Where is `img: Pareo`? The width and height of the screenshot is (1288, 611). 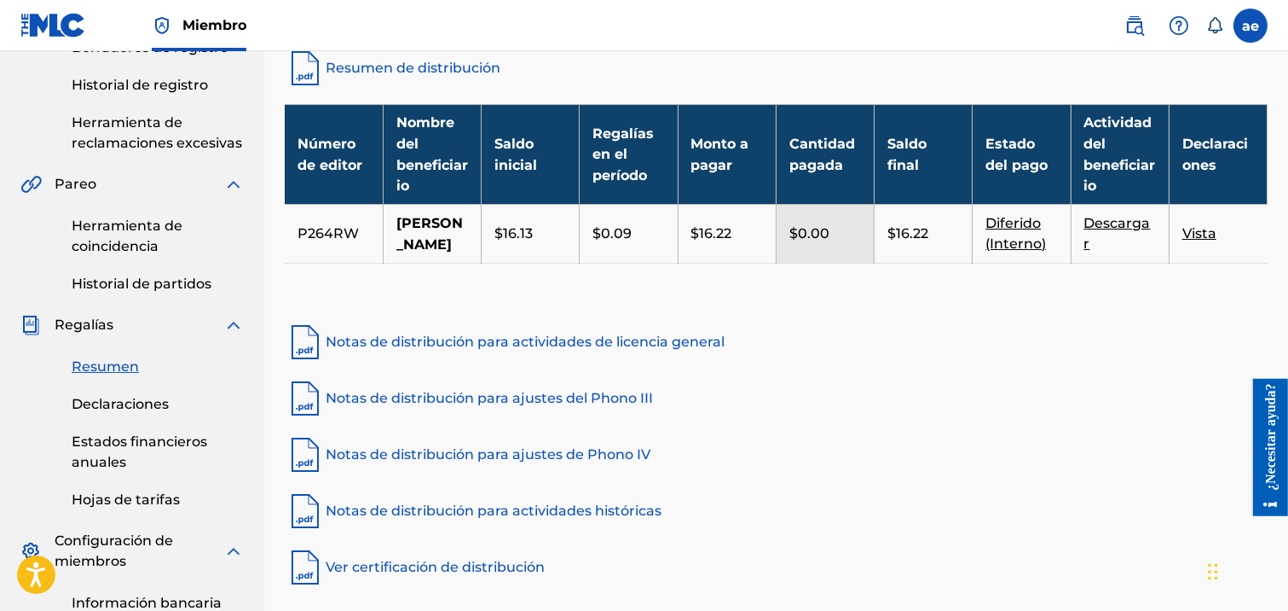
img: Pareo is located at coordinates (31, 184).